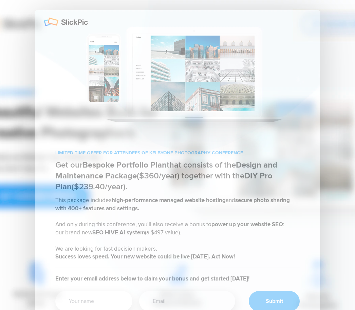 Image resolution: width=355 pixels, height=310 pixels. Describe the element at coordinates (169, 200) in the screenshot. I see `b: high-performance managed website hosting` at that location.